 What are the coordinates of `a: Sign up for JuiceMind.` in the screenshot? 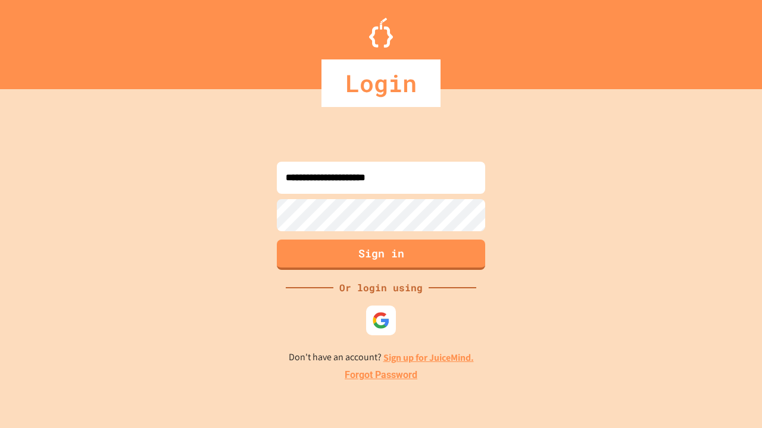 It's located at (428, 358).